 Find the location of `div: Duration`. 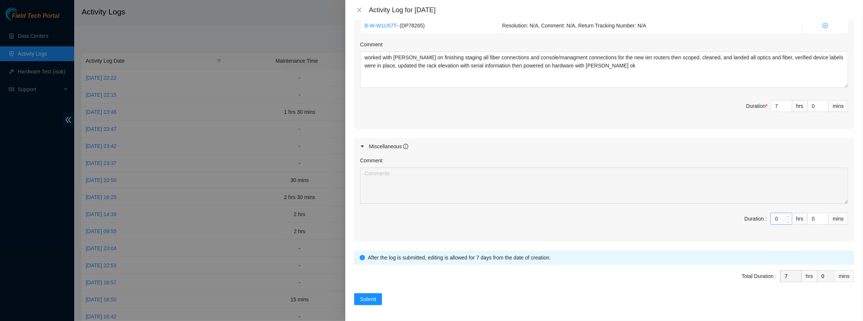

div: Duration is located at coordinates (757, 106).